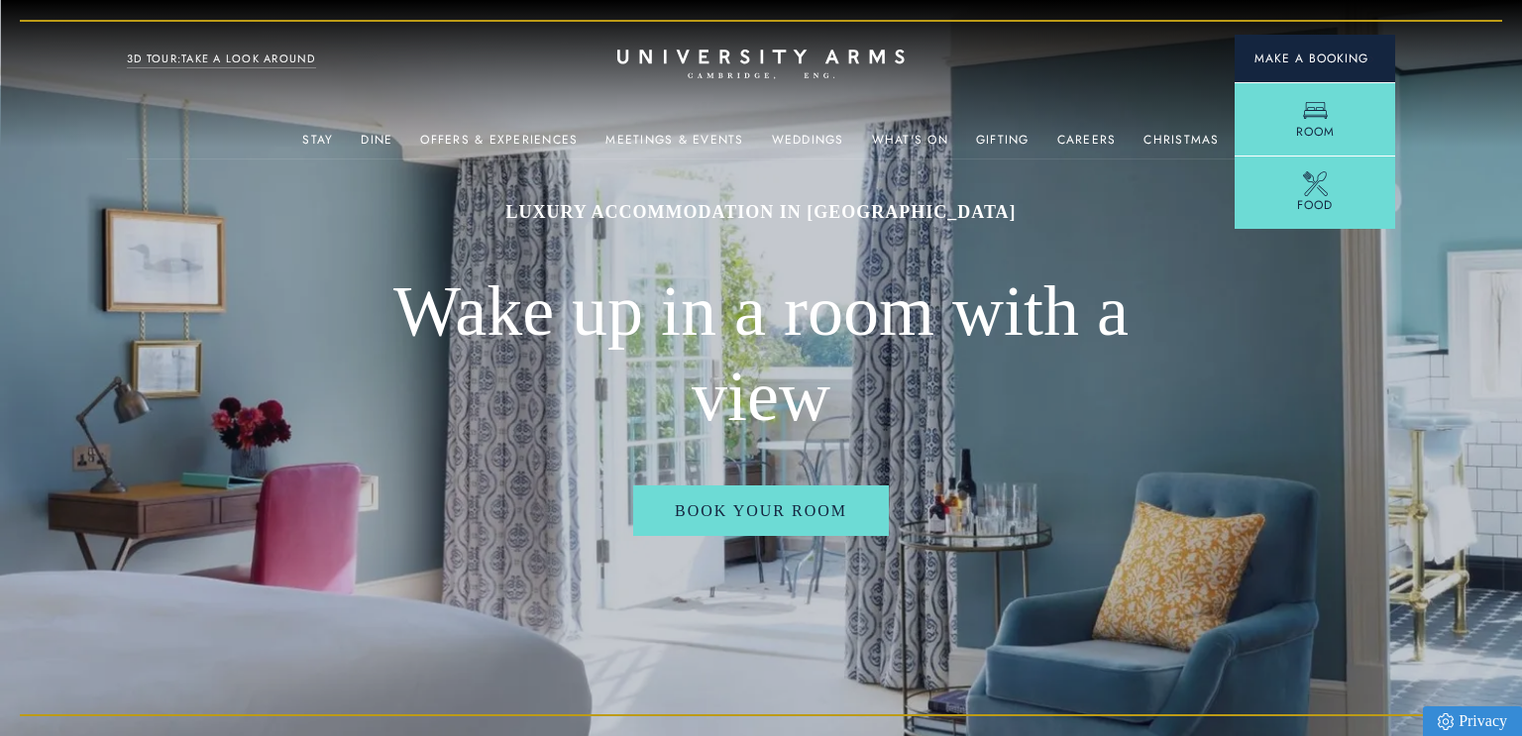  What do you see at coordinates (317, 146) in the screenshot?
I see `a: Stay` at bounding box center [317, 146].